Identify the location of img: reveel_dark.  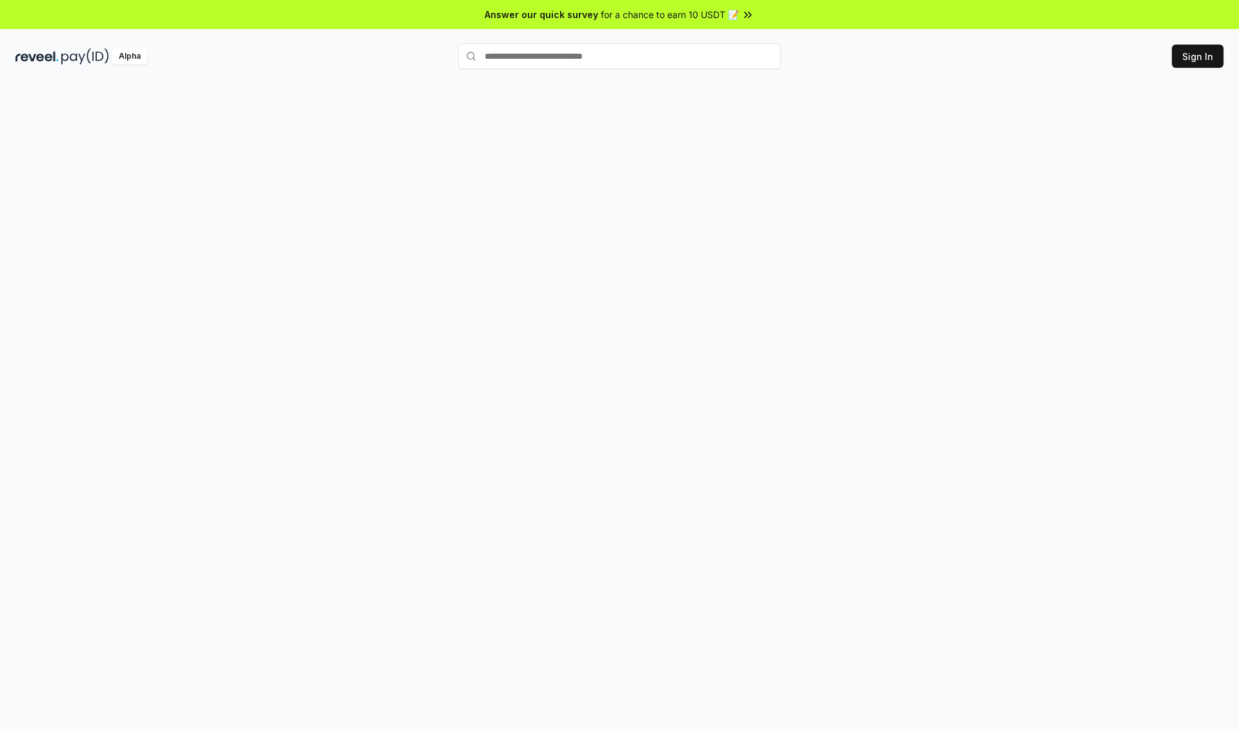
(37, 56).